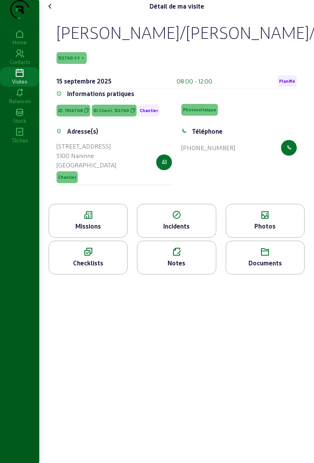 Image resolution: width=314 pixels, height=463 pixels. I want to click on div: Informations pratiques, so click(100, 94).